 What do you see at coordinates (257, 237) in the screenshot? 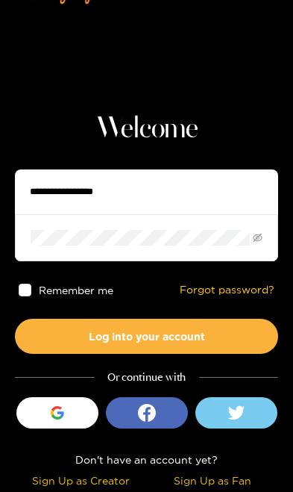
I see `span: eye-invisible` at bounding box center [257, 237].